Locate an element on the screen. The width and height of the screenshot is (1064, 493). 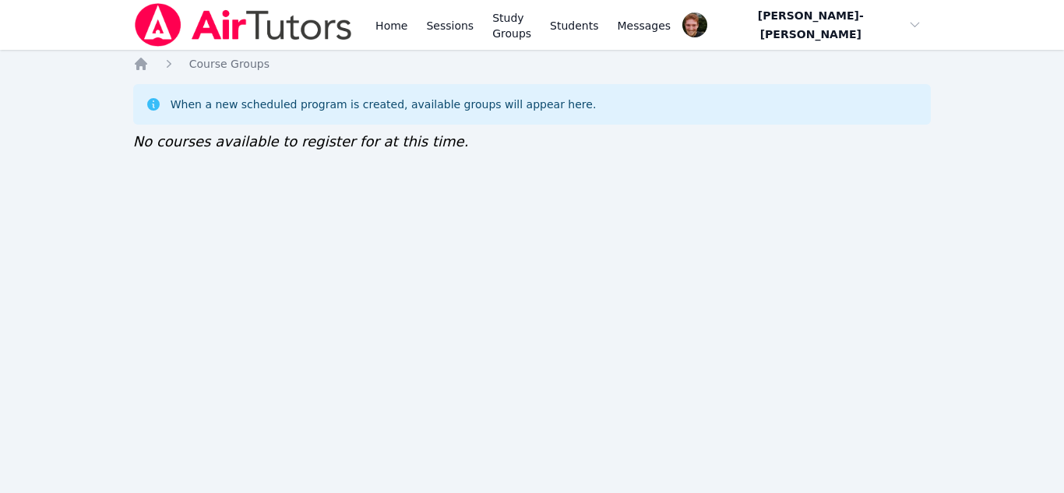
img: Air Tutors is located at coordinates (243, 25).